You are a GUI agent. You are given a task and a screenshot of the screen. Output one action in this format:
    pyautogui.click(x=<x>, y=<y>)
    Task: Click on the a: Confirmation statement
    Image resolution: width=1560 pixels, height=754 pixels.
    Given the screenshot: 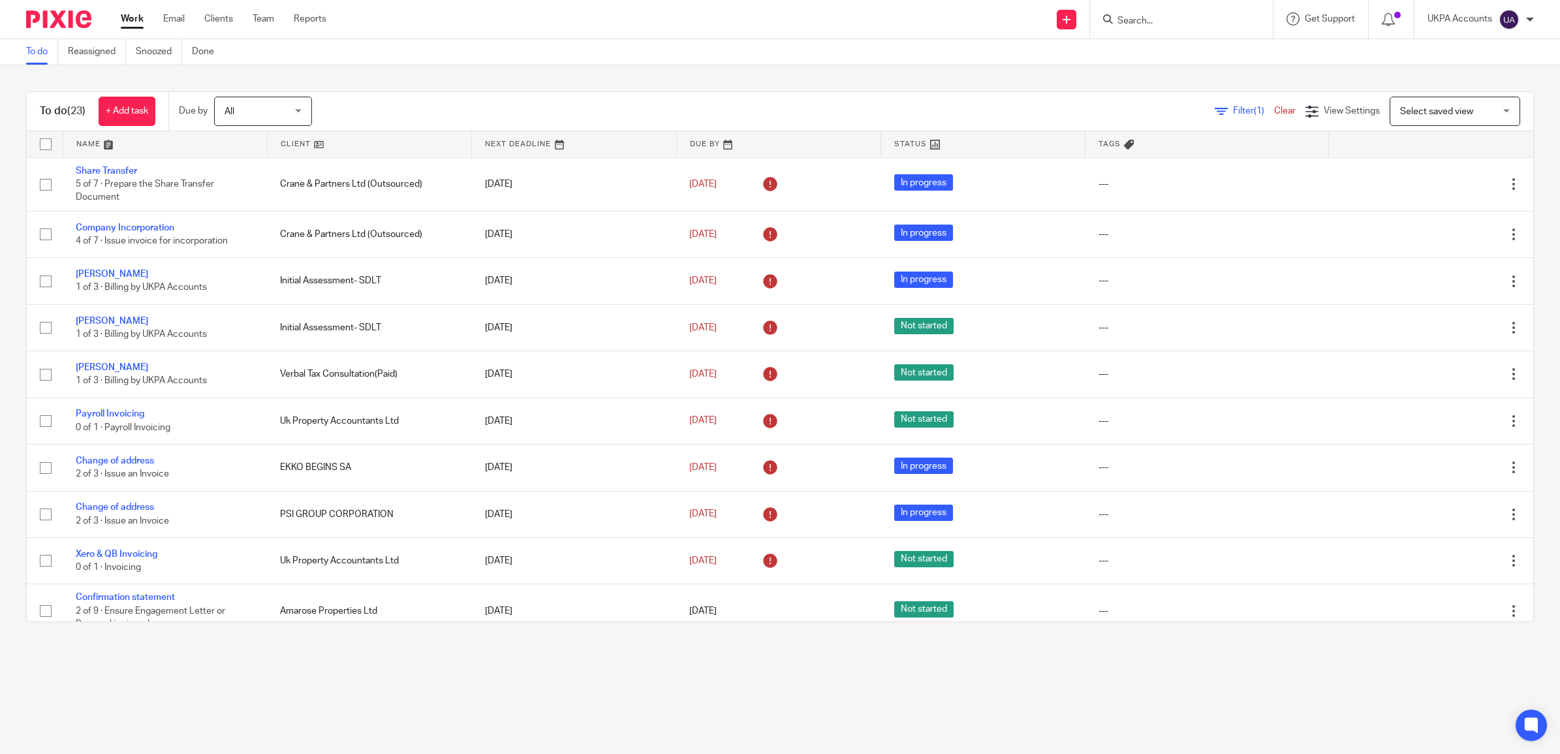 What is the action you would take?
    pyautogui.click(x=125, y=597)
    